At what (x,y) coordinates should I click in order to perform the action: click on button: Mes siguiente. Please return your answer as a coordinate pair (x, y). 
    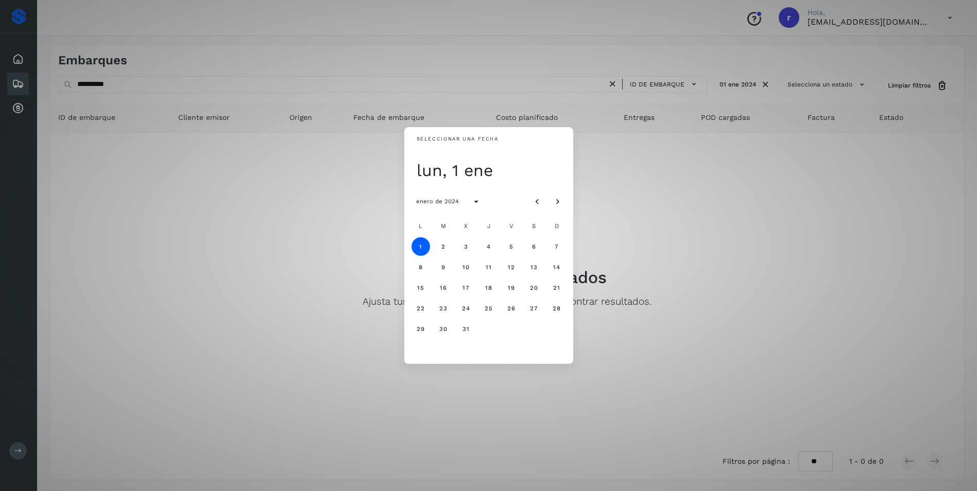
    Looking at the image, I should click on (558, 201).